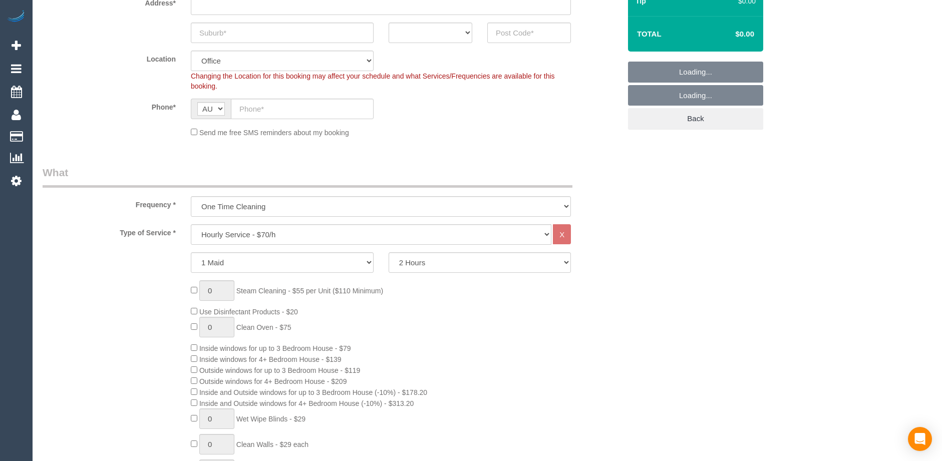  Describe the element at coordinates (275, 349) in the screenshot. I see `span: Inside windows for up to 3 Bedroom House - $79` at that location.